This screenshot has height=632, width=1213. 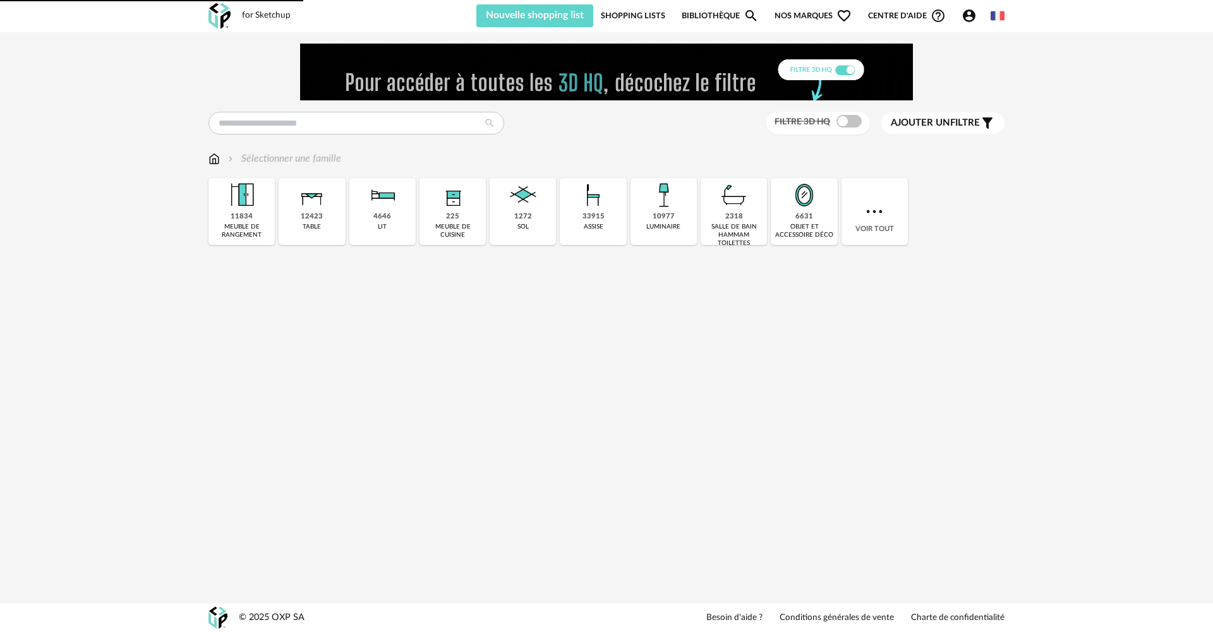 I want to click on div: 11834, so click(x=241, y=217).